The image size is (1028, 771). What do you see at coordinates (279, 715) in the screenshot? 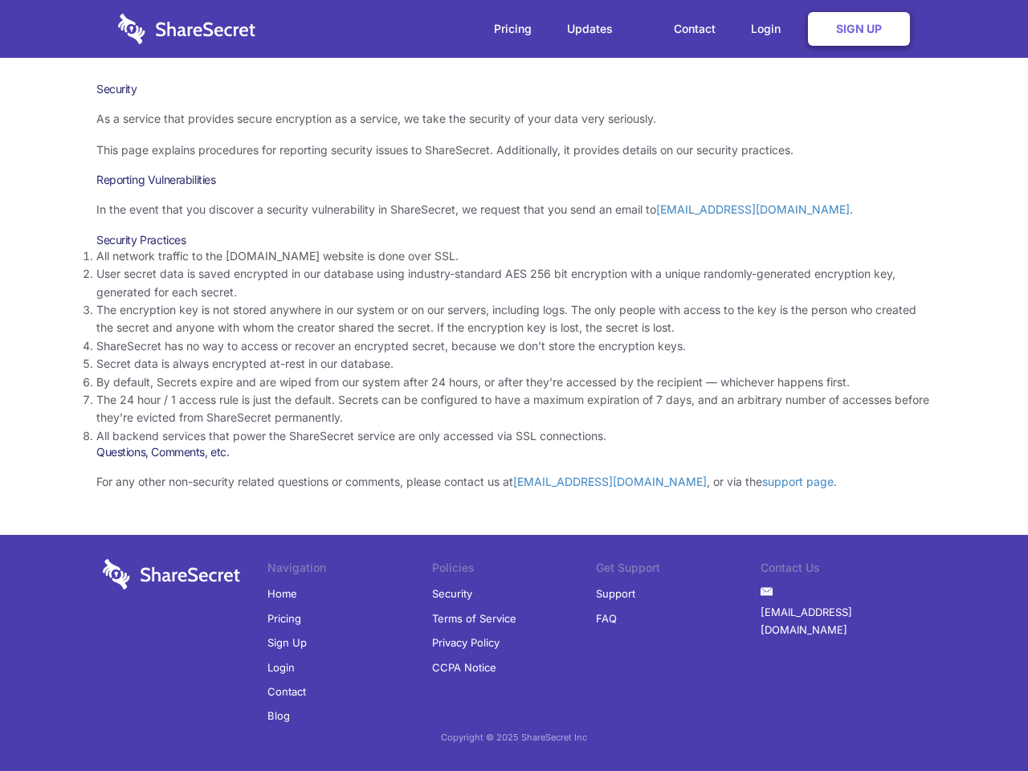
I see `a: Blog` at bounding box center [279, 715].